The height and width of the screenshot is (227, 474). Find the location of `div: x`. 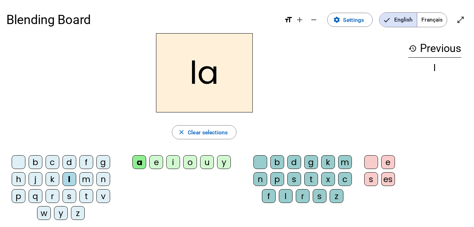

div: x is located at coordinates (328, 179).